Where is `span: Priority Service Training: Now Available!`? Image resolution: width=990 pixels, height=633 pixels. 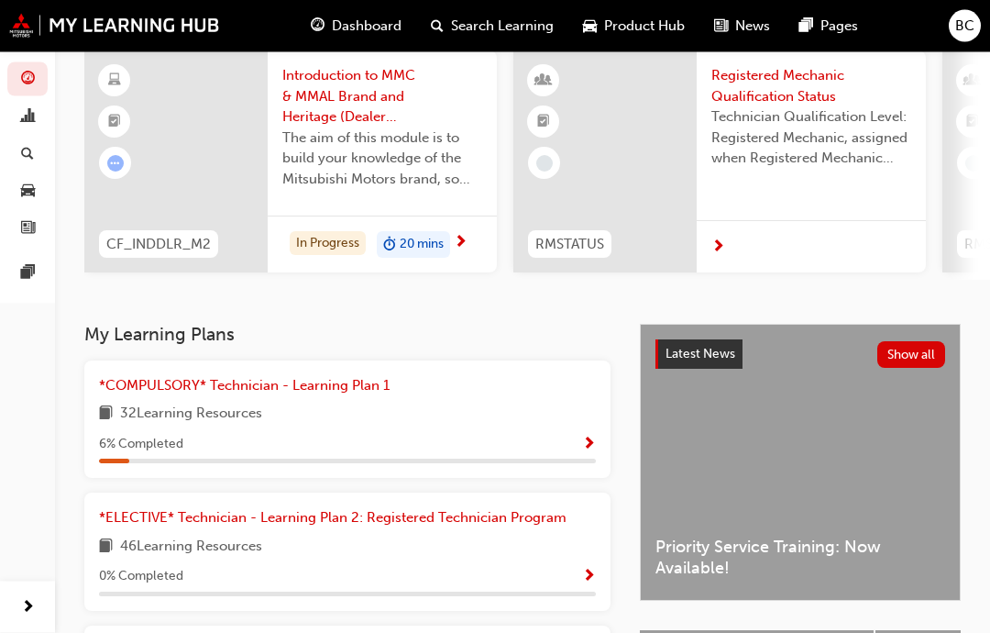 span: Priority Service Training: Now Available! is located at coordinates (800, 557).